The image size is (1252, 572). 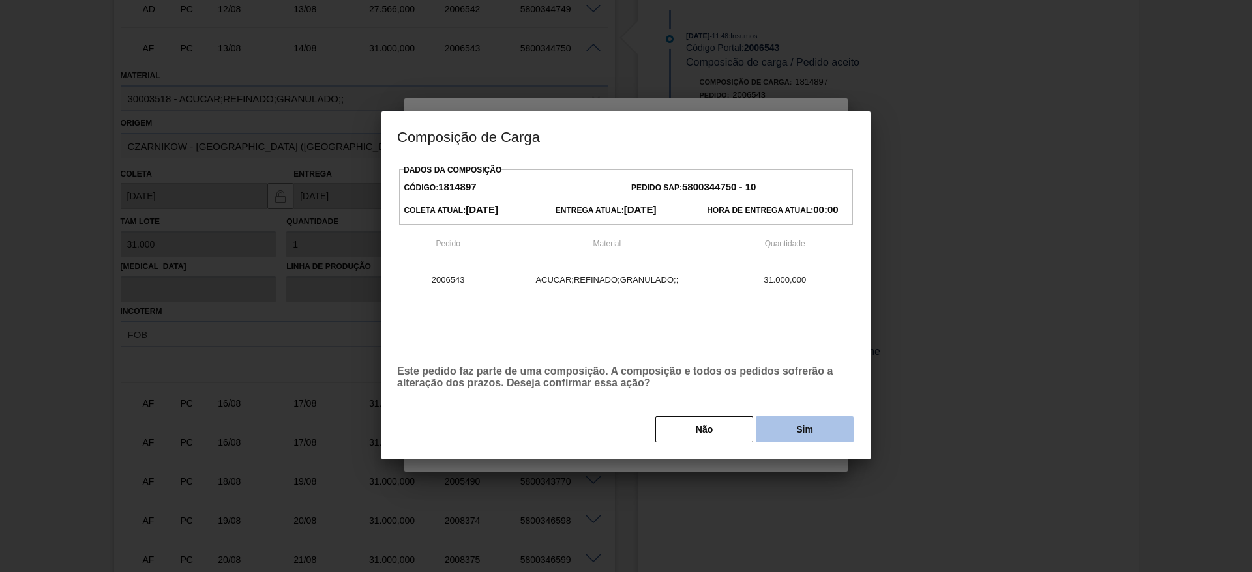 What do you see at coordinates (607, 244) in the screenshot?
I see `span: Material` at bounding box center [607, 244].